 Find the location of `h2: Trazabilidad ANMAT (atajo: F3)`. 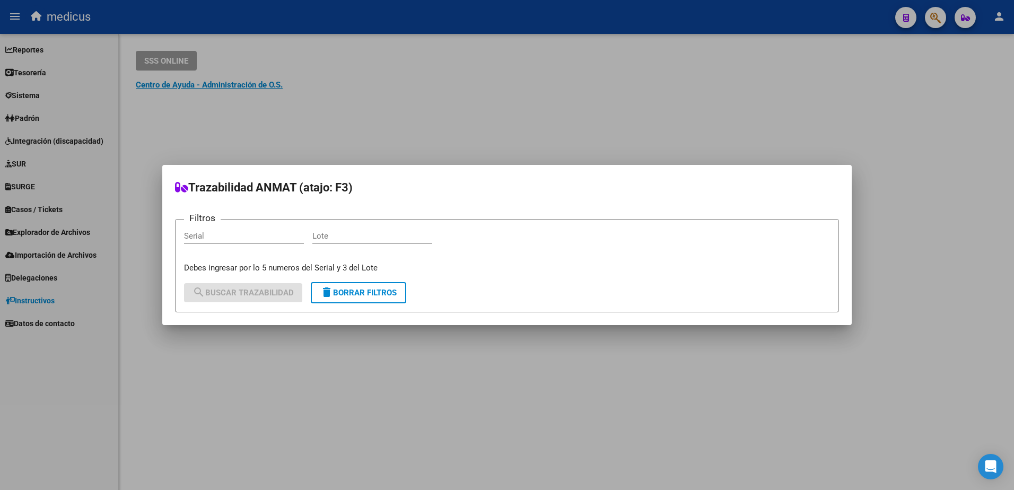

h2: Trazabilidad ANMAT (atajo: F3) is located at coordinates (507, 188).